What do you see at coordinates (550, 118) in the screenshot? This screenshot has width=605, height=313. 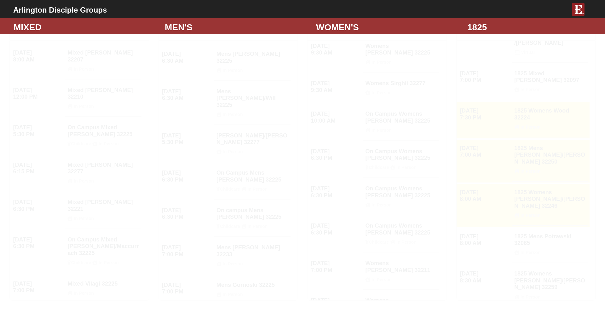 I see `h4: 1825 Womens Wood 32224` at bounding box center [550, 118].